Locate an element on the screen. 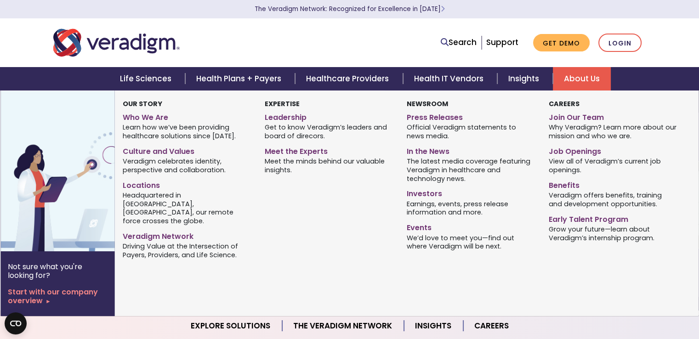 The height and width of the screenshot is (339, 699). a: Job Openings is located at coordinates (612, 150).